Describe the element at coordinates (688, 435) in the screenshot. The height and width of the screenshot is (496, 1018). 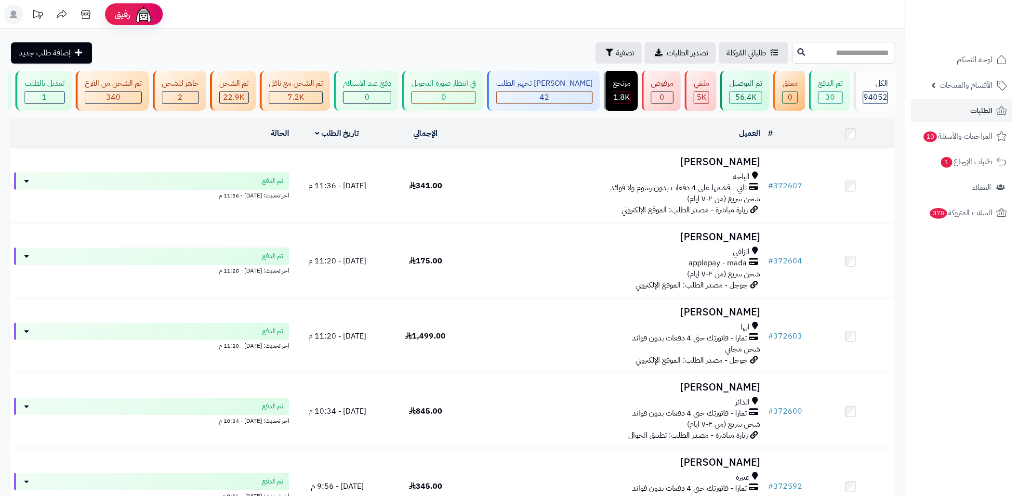
I see `span: زيارة مباشرة - مصدر الطلب: تطبيق الجوال` at that location.